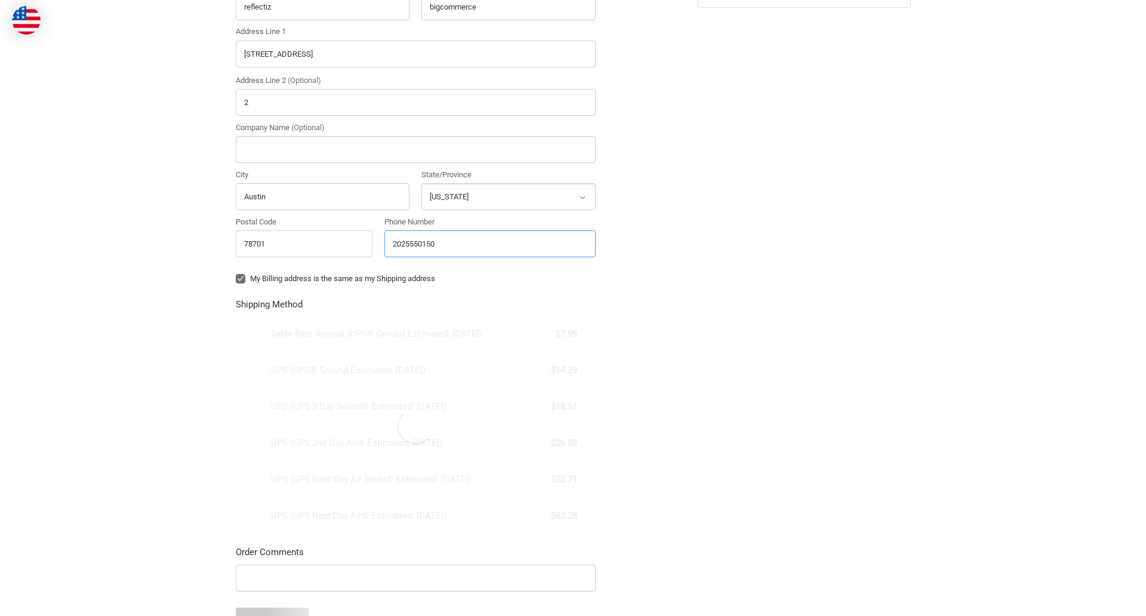 The image size is (1146, 616). What do you see at coordinates (415, 279) in the screenshot?
I see `label: My Billing address is the same as my Shipping address` at bounding box center [415, 279].